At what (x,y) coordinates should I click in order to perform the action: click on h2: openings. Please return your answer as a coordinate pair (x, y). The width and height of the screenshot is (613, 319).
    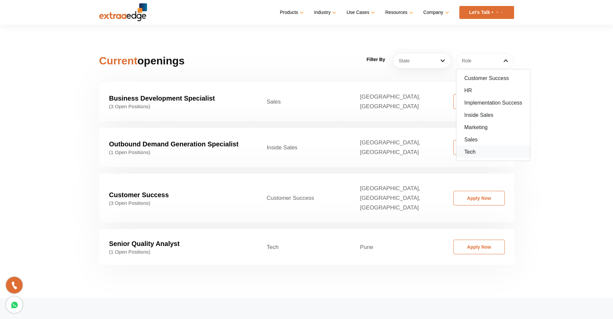
    Looking at the image, I should click on (165, 61).